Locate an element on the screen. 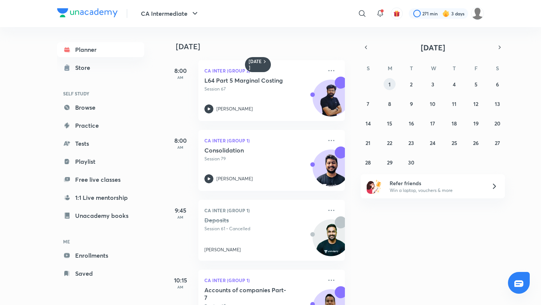  h5: L64 Part 5 Marginal Costing is located at coordinates (251, 80).